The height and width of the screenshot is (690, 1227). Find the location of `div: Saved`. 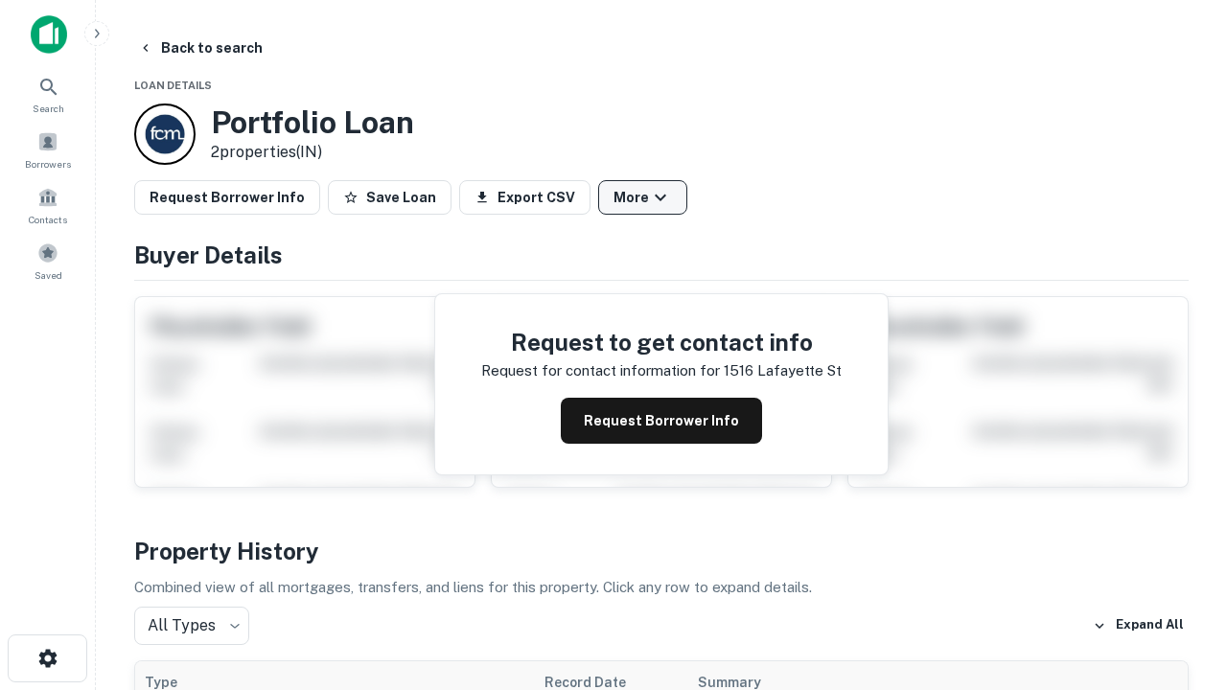

div: Saved is located at coordinates (48, 261).